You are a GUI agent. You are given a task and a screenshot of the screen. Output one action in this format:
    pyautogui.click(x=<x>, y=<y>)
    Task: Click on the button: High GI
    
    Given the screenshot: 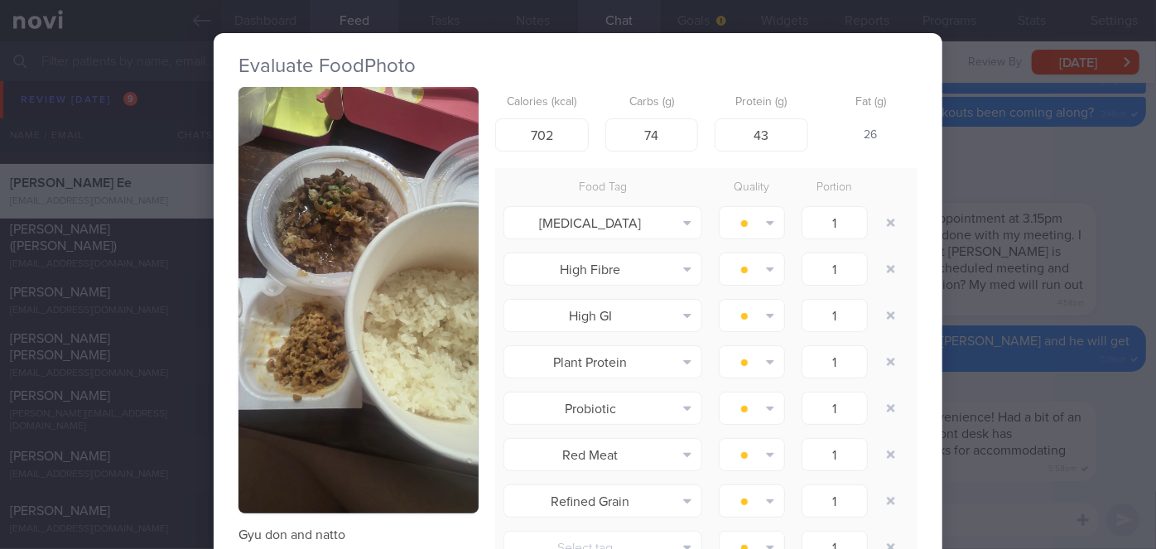 What is the action you would take?
    pyautogui.click(x=603, y=315)
    